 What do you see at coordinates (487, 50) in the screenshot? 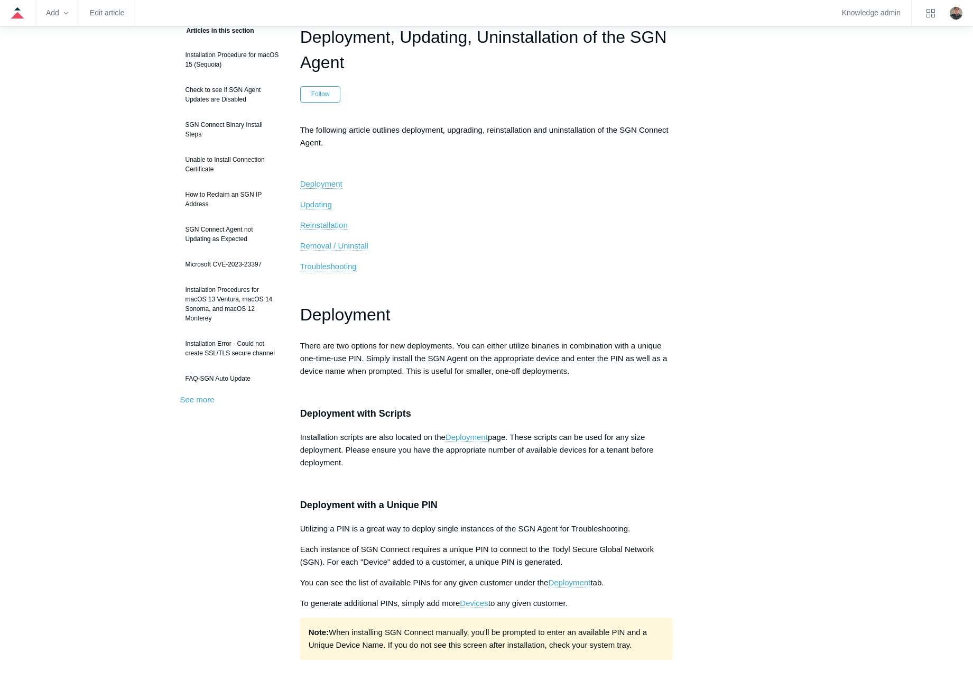
I see `h1: Deployment, Updating, Uninstallation of the SGN Agent` at bounding box center [487, 50].